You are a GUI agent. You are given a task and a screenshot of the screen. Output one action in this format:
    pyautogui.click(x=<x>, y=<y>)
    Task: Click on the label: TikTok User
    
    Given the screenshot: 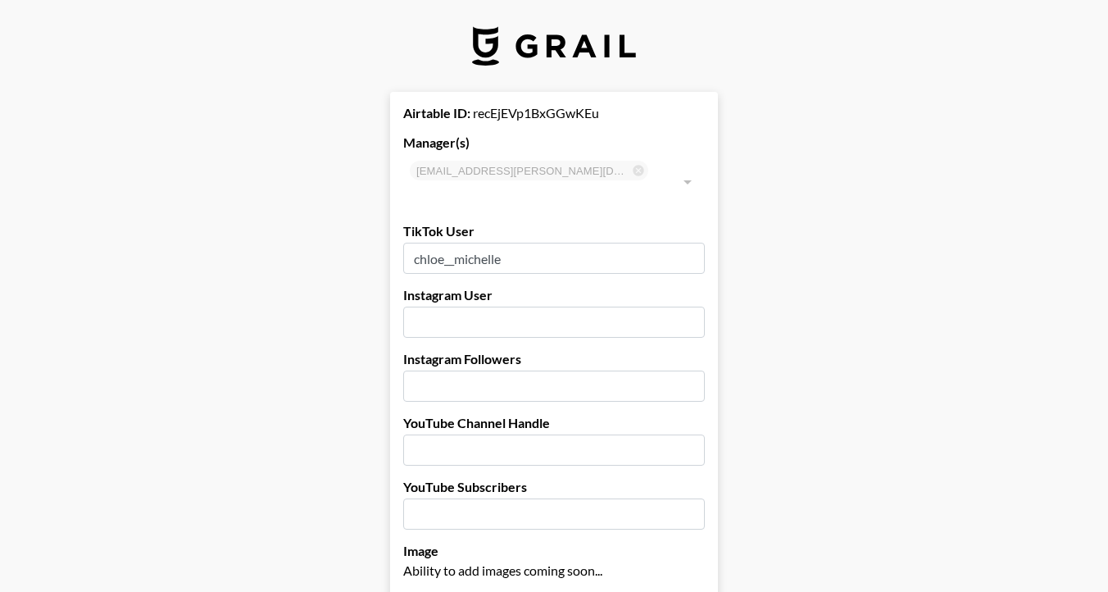 What is the action you would take?
    pyautogui.click(x=554, y=231)
    